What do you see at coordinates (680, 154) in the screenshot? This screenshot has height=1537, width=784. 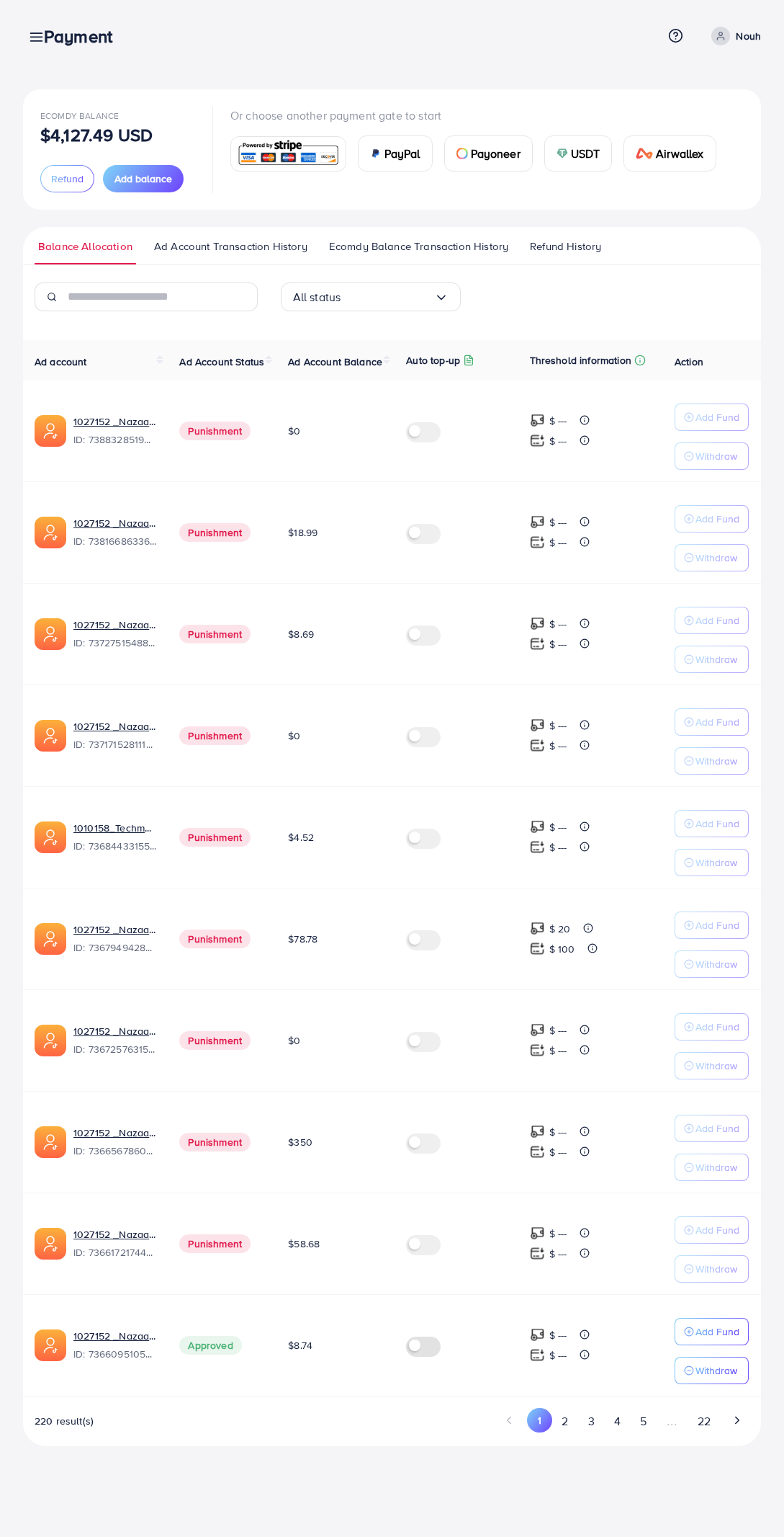 I see `span: Airwallex` at bounding box center [680, 154].